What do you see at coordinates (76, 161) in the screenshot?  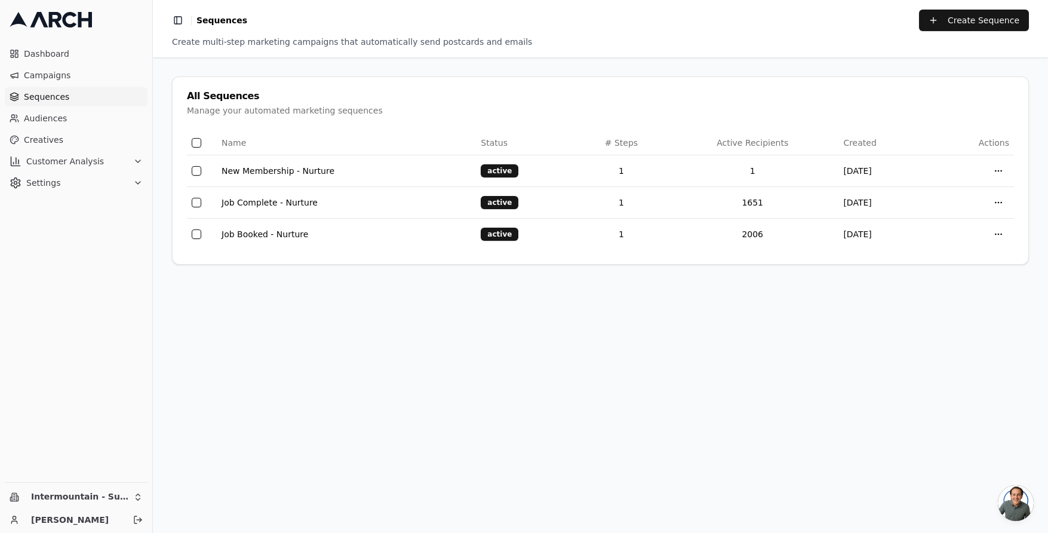 I see `button: Customer Analysis` at bounding box center [76, 161].